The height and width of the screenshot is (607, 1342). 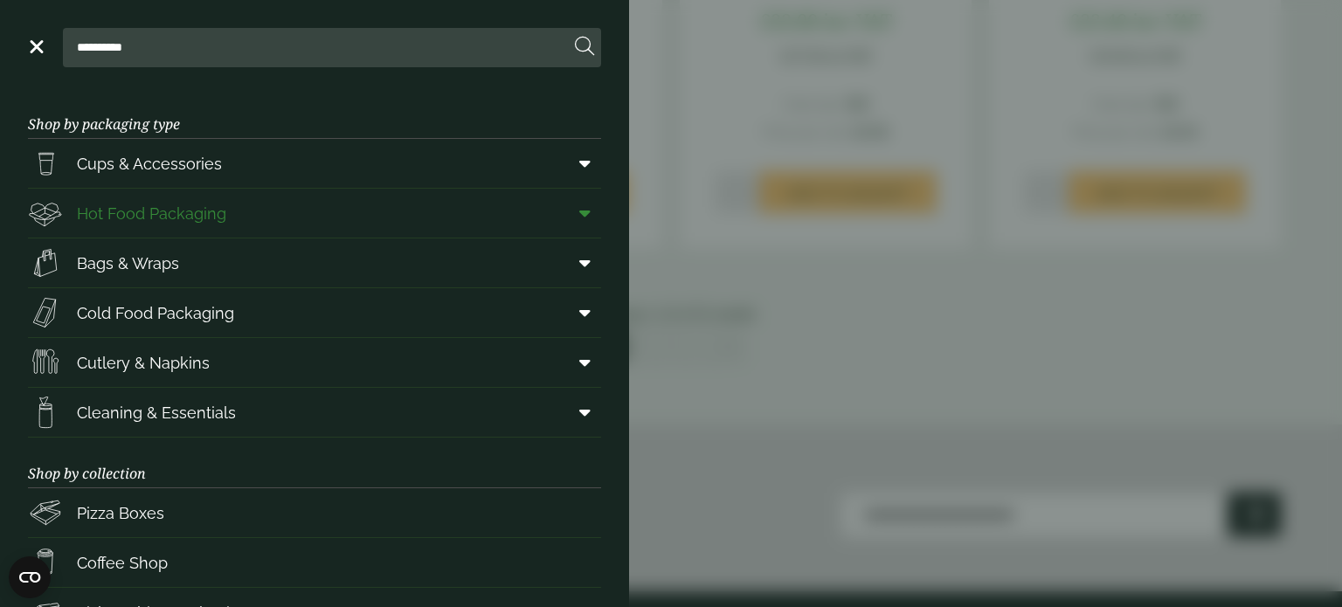 What do you see at coordinates (315, 263) in the screenshot?
I see `a: Bags & Wraps` at bounding box center [315, 263].